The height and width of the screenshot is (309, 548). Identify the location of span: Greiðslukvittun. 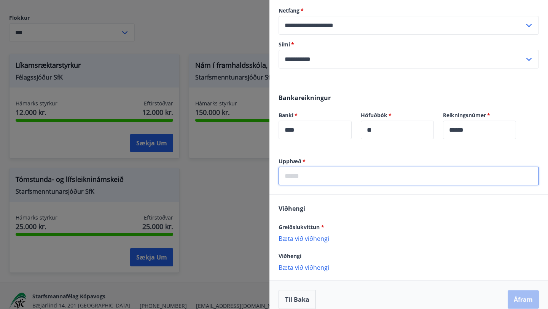
(302, 227).